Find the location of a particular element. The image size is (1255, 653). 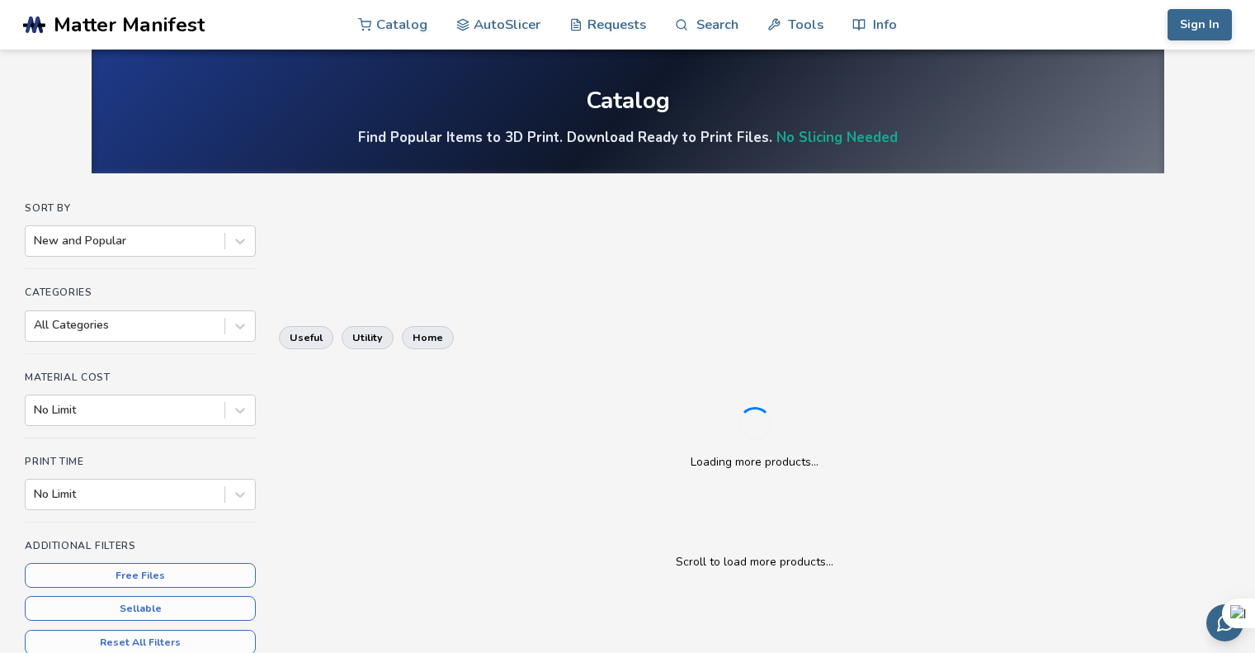

h4: Material Cost is located at coordinates (140, 377).